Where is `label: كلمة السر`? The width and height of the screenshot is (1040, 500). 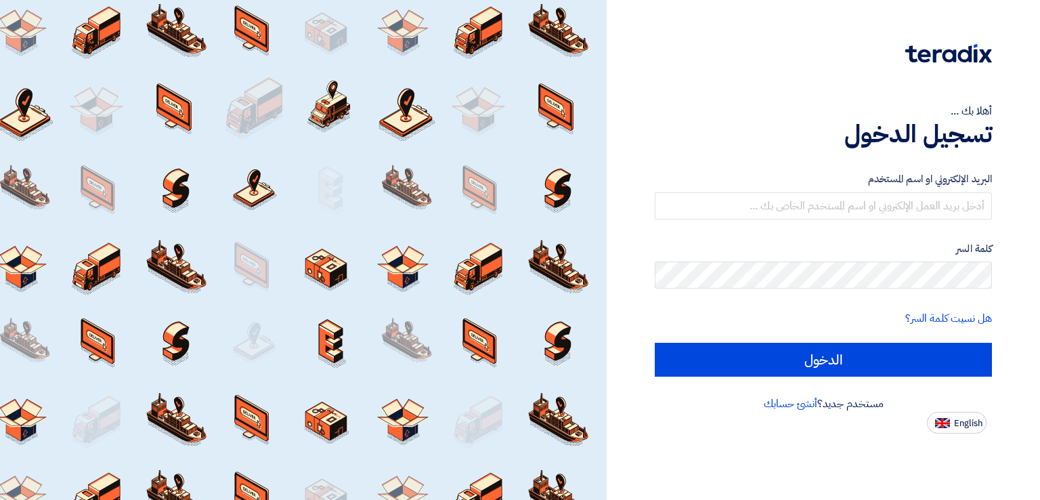
label: كلمة السر is located at coordinates (823, 249).